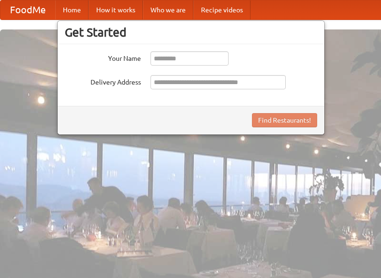 The height and width of the screenshot is (278, 381). Describe the element at coordinates (116, 10) in the screenshot. I see `a: How it works` at that location.